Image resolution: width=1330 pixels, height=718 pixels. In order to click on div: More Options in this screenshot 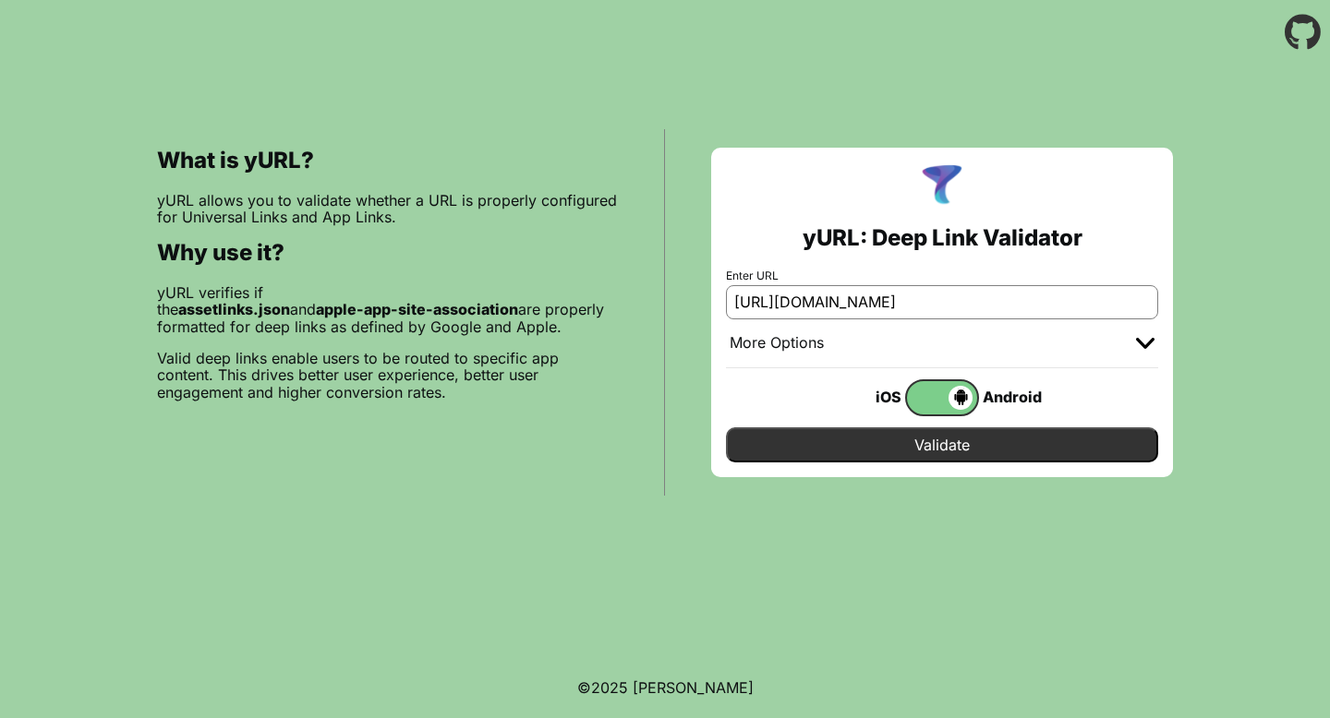, I will do `click(777, 344)`.